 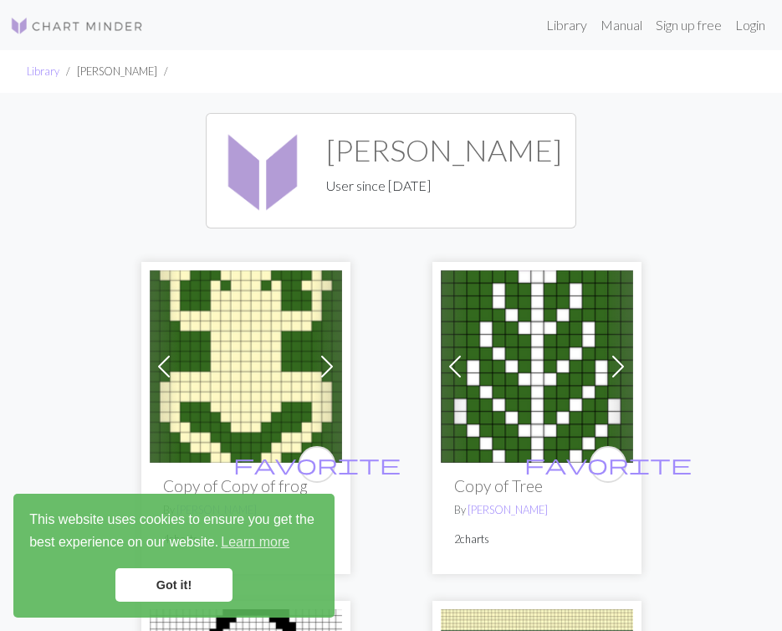 What do you see at coordinates (537, 364) in the screenshot?
I see `a: Tree` at bounding box center [537, 364].